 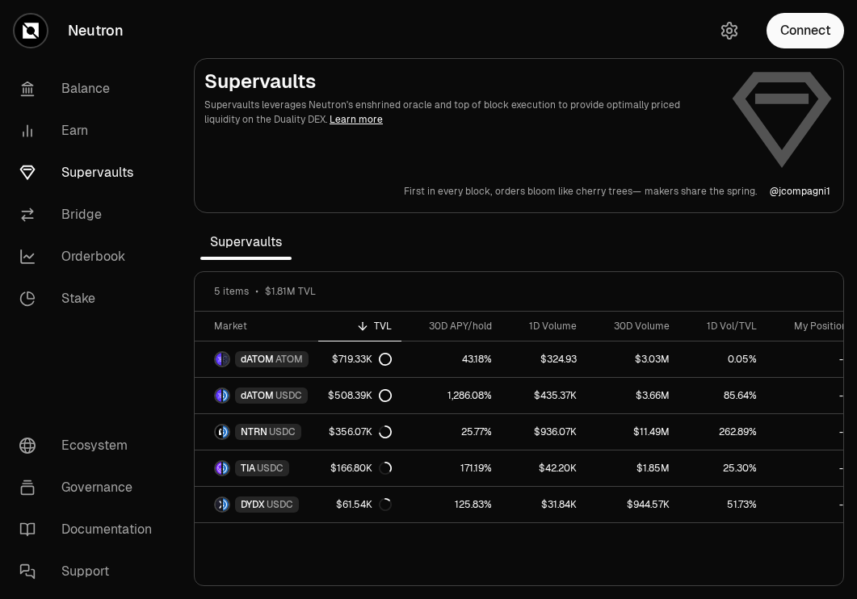 What do you see at coordinates (90, 257) in the screenshot?
I see `a: Orderbook` at bounding box center [90, 257].